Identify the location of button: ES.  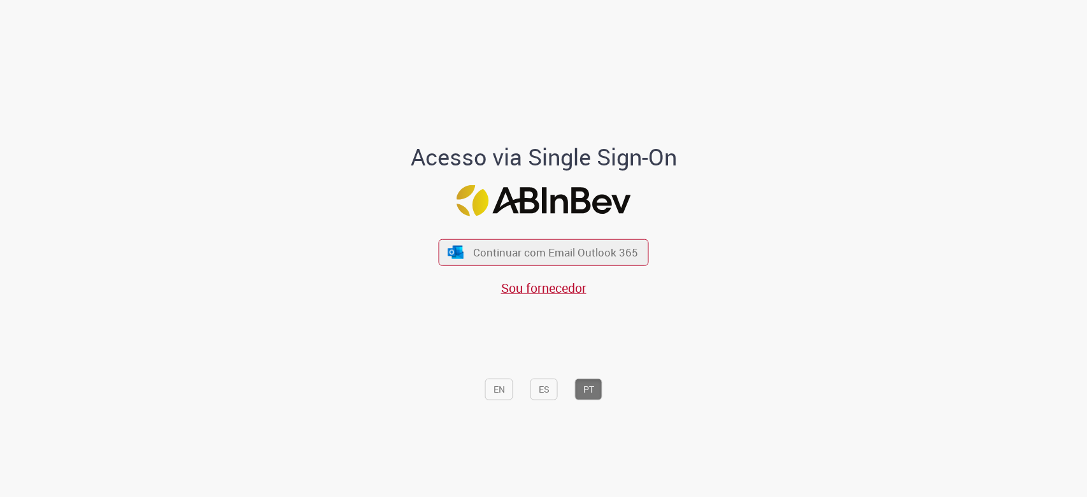
(544, 389).